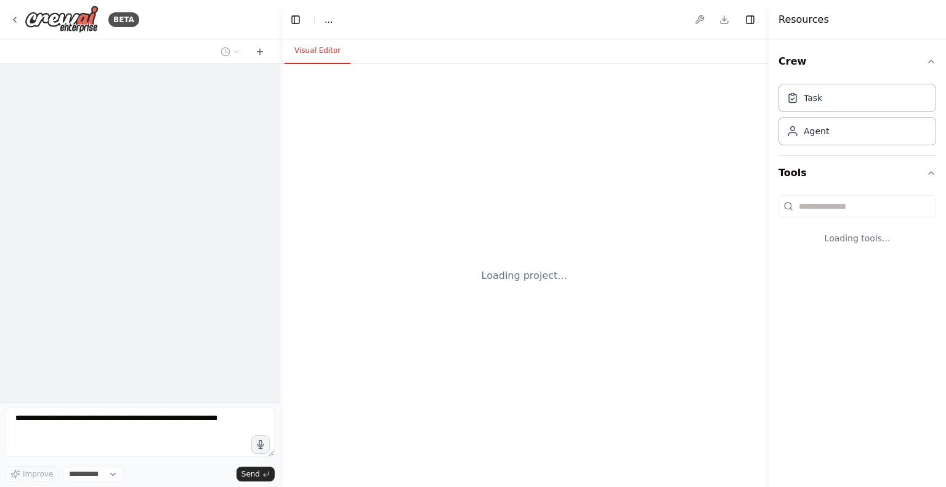 The width and height of the screenshot is (946, 487). Describe the element at coordinates (124, 20) in the screenshot. I see `div: BETA` at that location.